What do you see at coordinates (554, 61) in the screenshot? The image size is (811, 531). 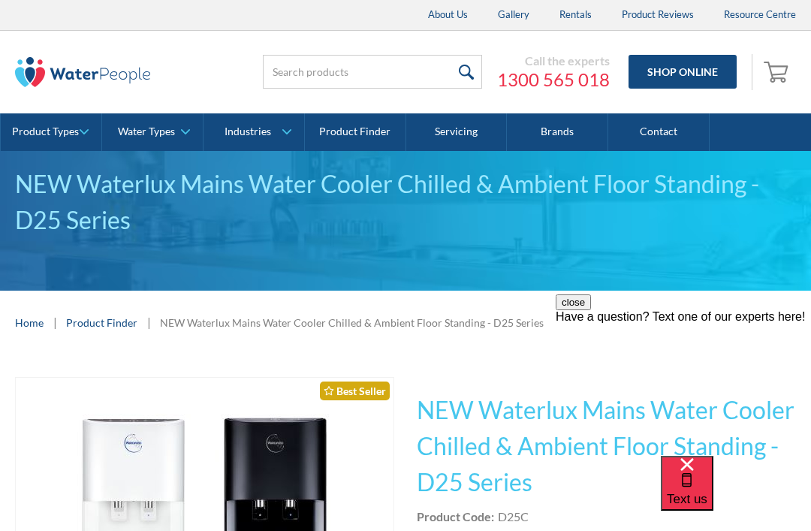 I see `div: Call the experts` at bounding box center [554, 61].